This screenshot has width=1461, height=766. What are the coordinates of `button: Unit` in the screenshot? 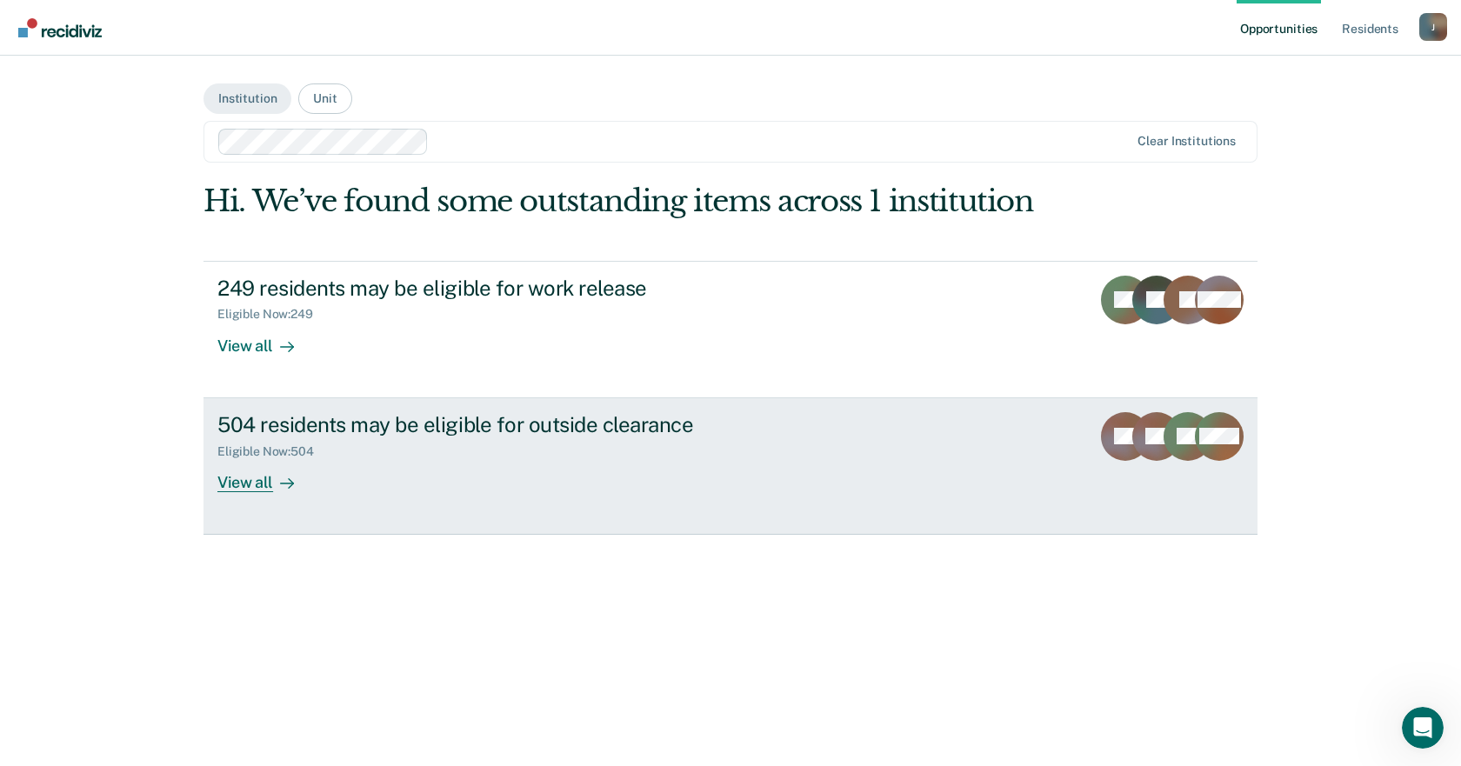 It's located at (324, 98).